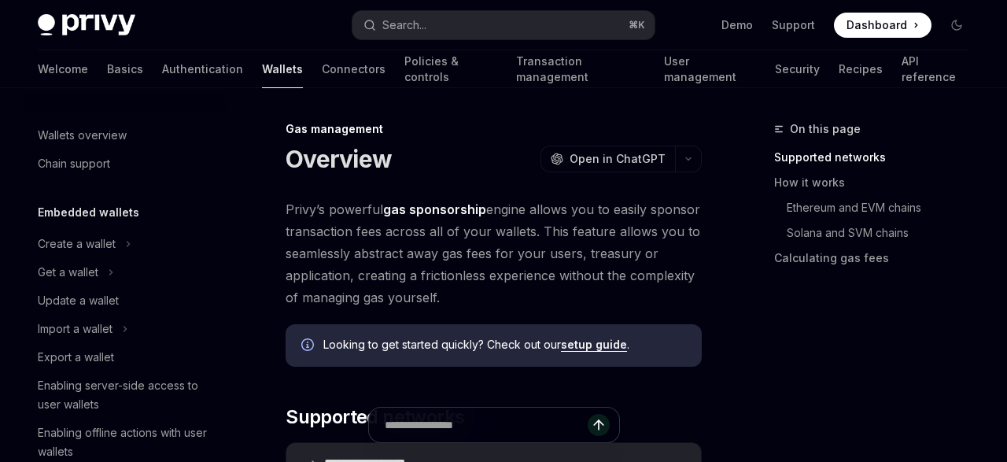 This screenshot has width=1007, height=462. What do you see at coordinates (76, 244) in the screenshot?
I see `div: Create a wallet` at bounding box center [76, 244].